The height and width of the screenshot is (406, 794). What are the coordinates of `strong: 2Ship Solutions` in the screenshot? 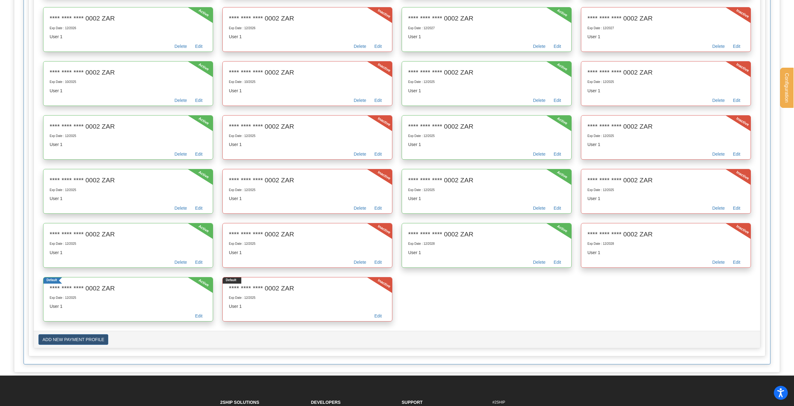 It's located at (240, 402).